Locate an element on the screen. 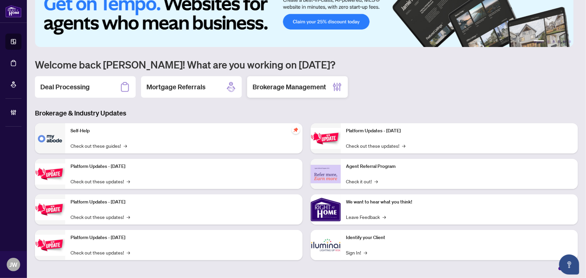  a: Sign In!→ is located at coordinates (357, 253).